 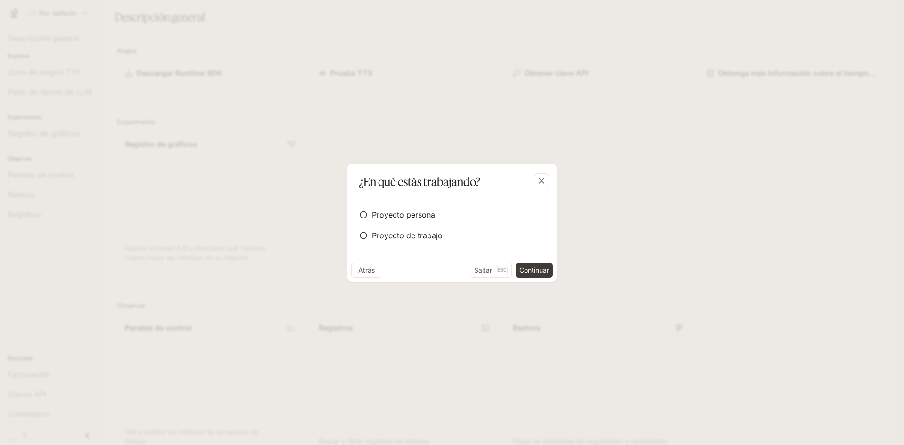 I want to click on font: Atrás, so click(x=366, y=270).